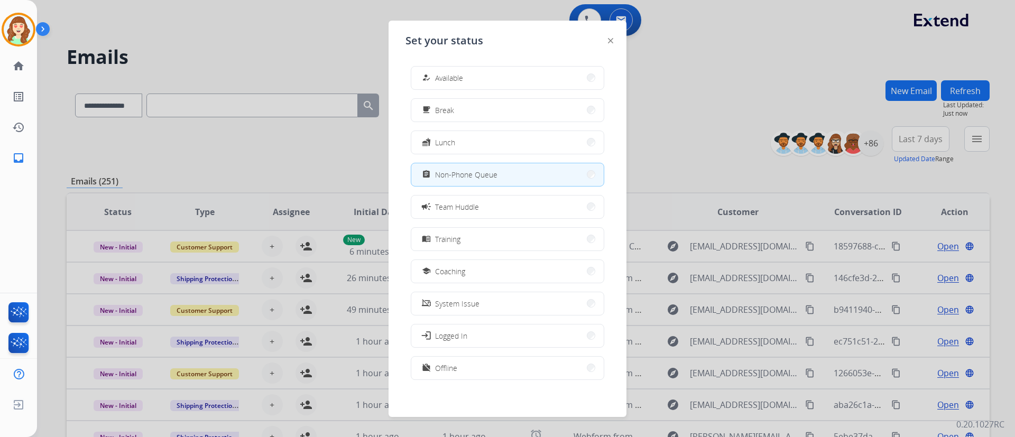  Describe the element at coordinates (18, 158) in the screenshot. I see `mat-icon: inbox` at that location.